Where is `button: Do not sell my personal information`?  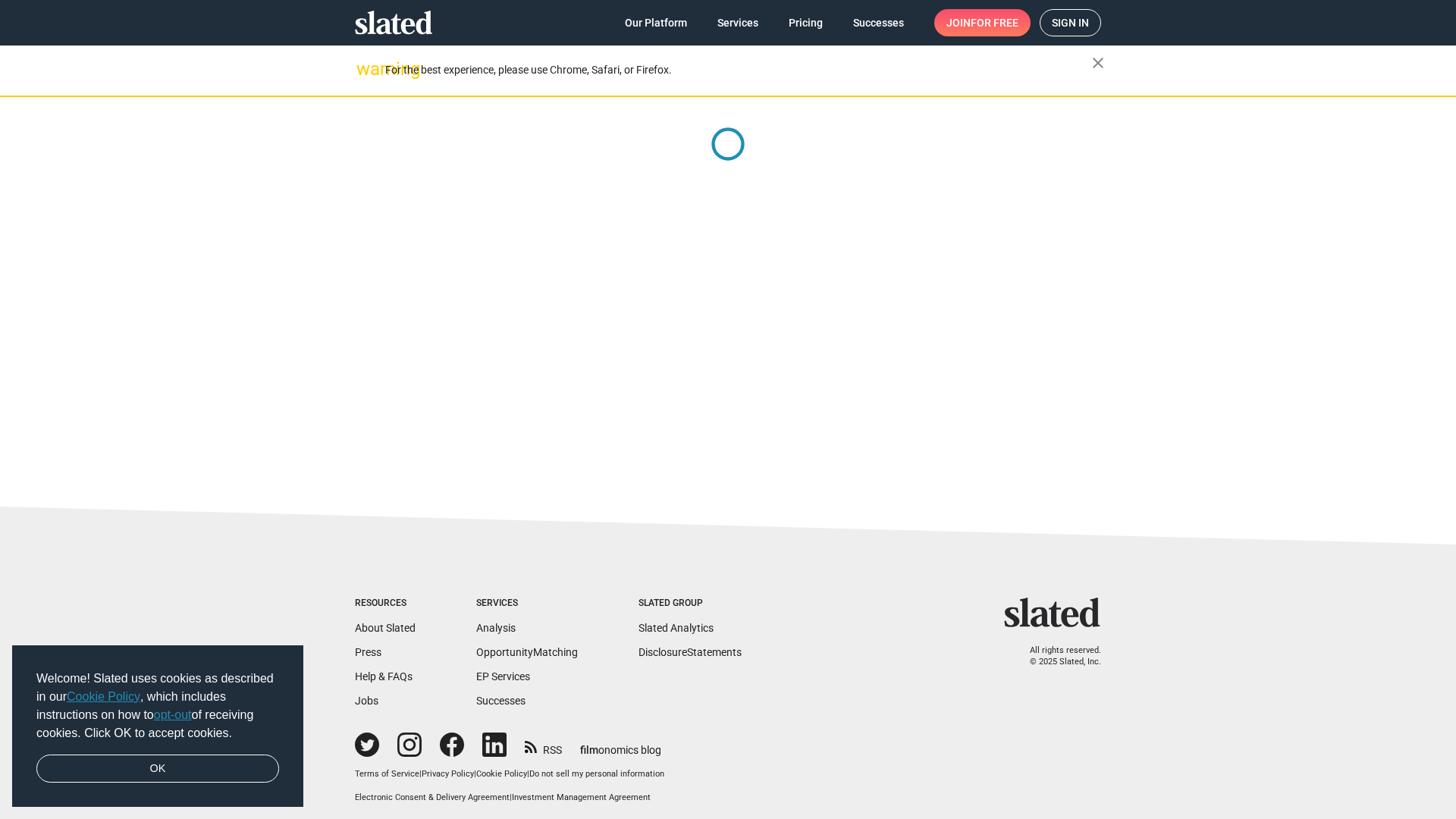
button: Do not sell my personal information is located at coordinates (597, 774).